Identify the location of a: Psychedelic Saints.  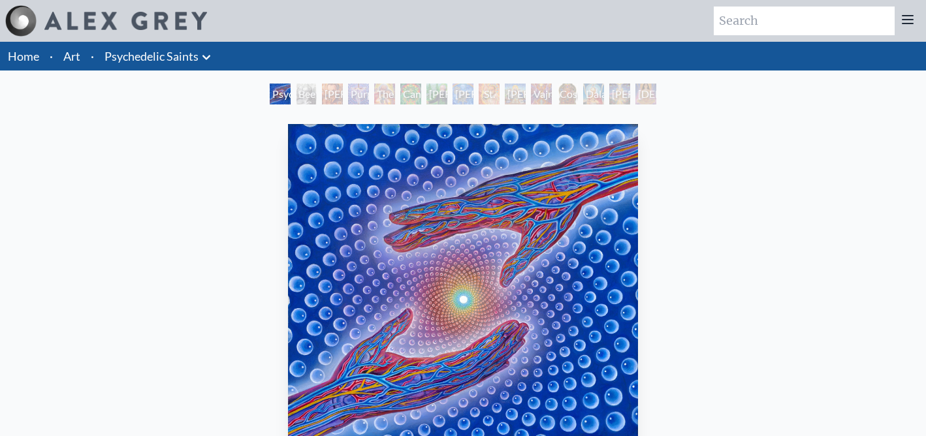
(152, 56).